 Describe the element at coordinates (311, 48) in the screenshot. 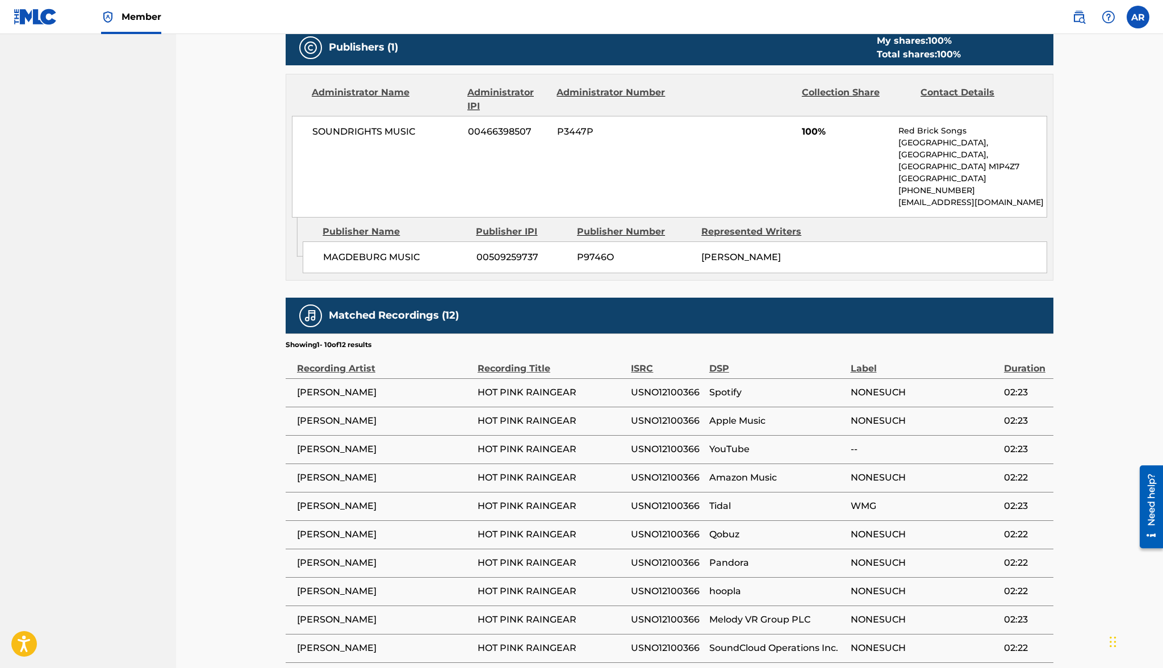

I see `img: Publishers` at that location.